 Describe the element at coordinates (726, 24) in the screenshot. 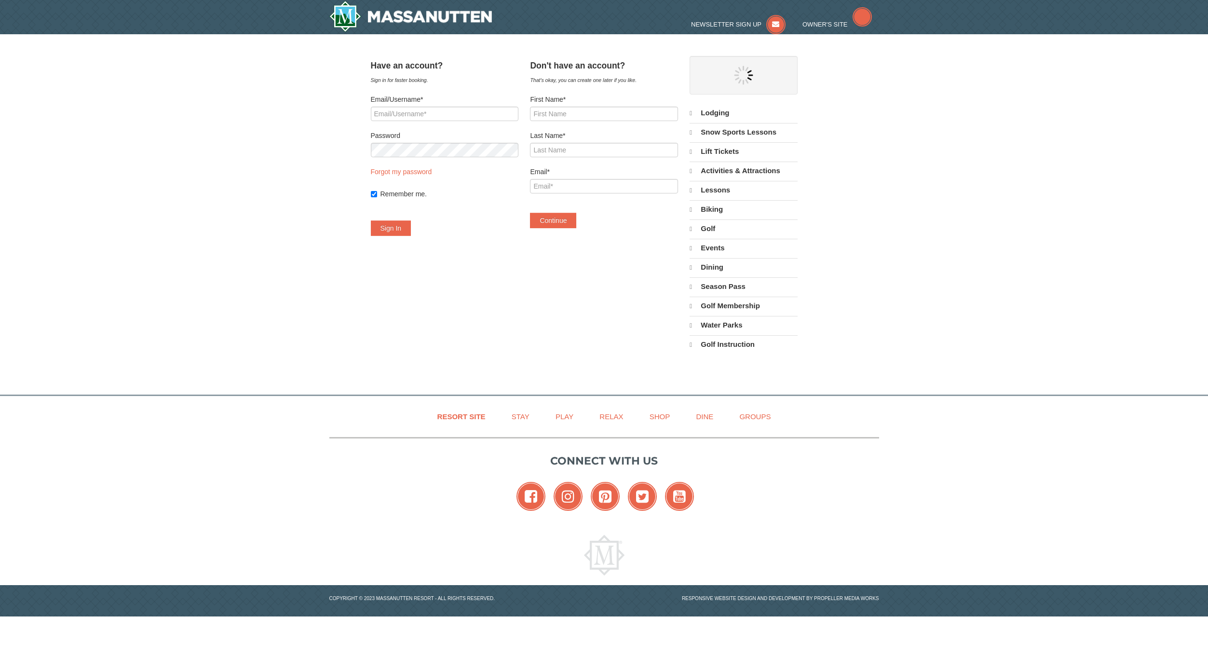

I see `span: Newsletter Sign Up` at that location.